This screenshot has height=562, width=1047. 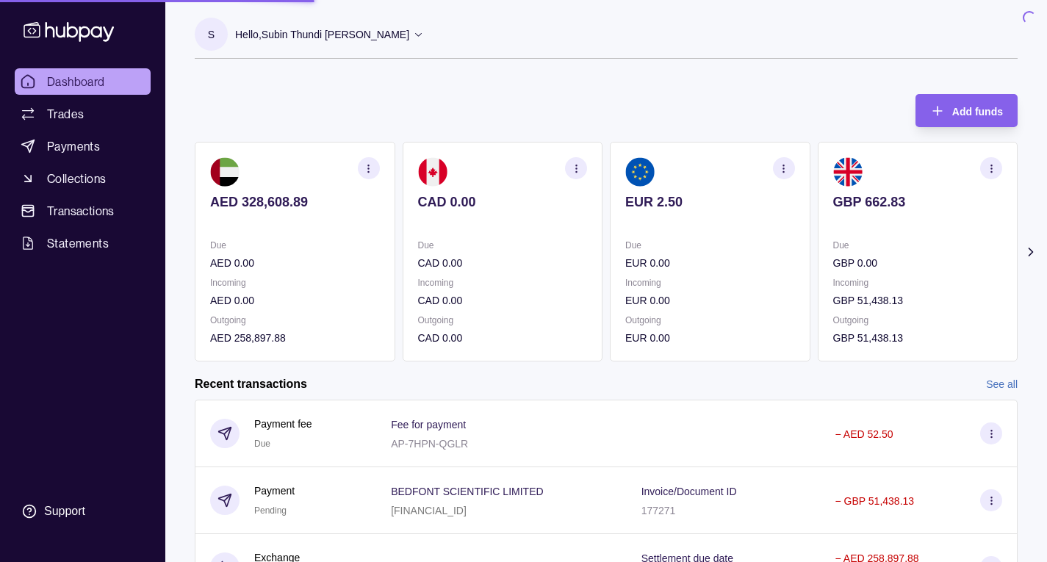 I want to click on p: AED 258,897.88, so click(x=295, y=338).